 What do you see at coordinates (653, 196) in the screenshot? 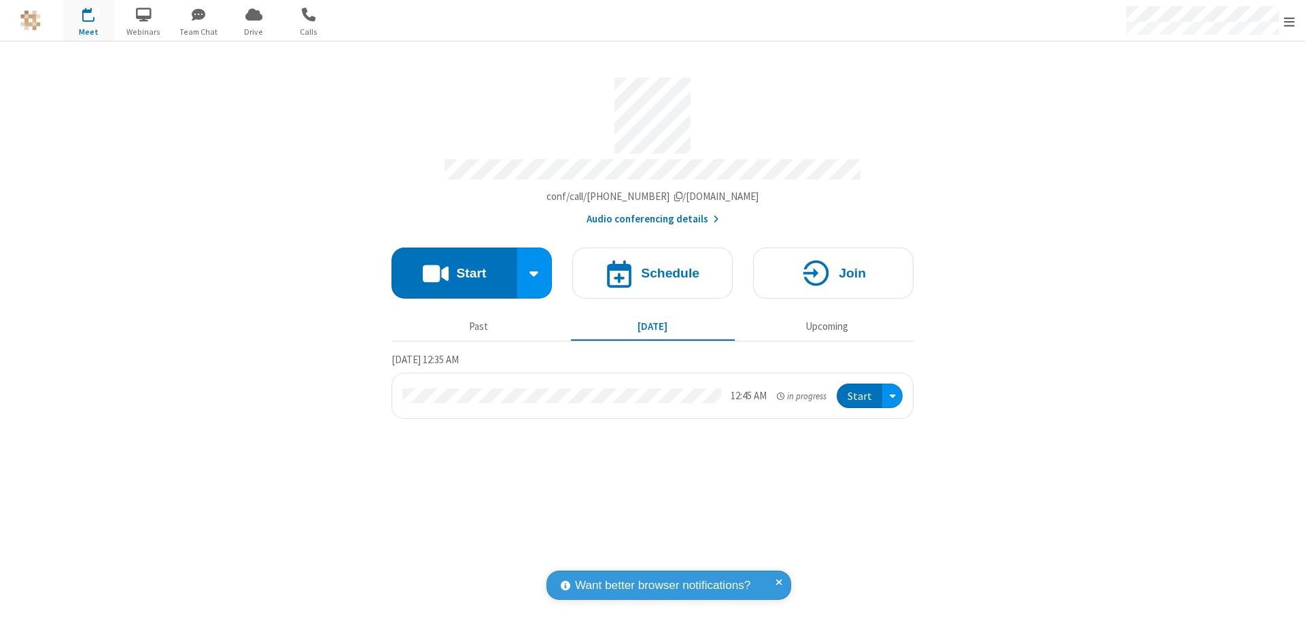
I see `span: Copy my meeting room link` at bounding box center [653, 196].